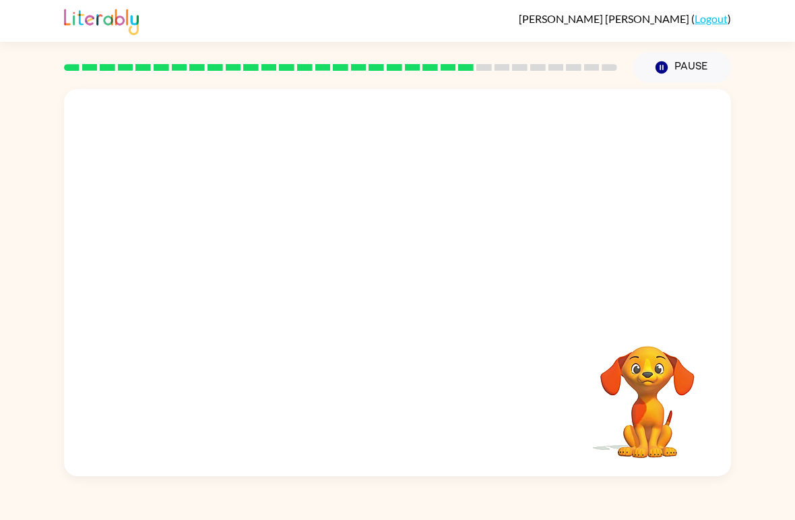  What do you see at coordinates (101, 20) in the screenshot?
I see `img: Literably` at bounding box center [101, 20].